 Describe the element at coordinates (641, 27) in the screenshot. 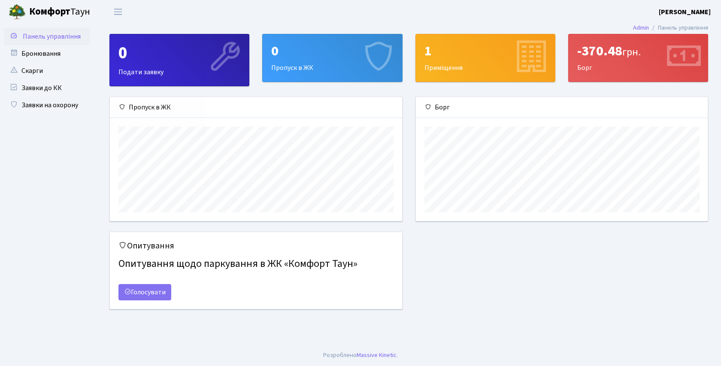

I see `a: Admin` at that location.